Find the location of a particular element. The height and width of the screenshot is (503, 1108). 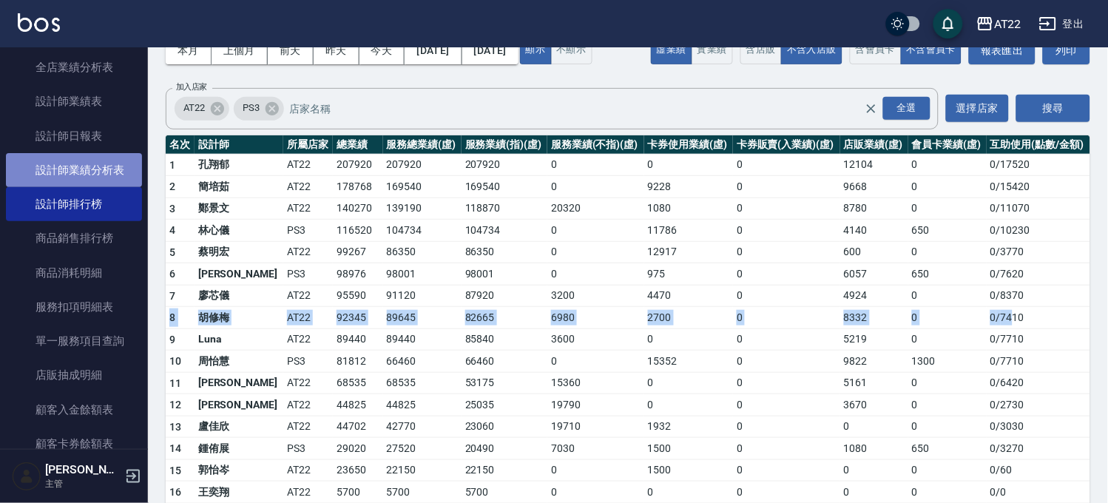

td: 975 is located at coordinates (689, 274).